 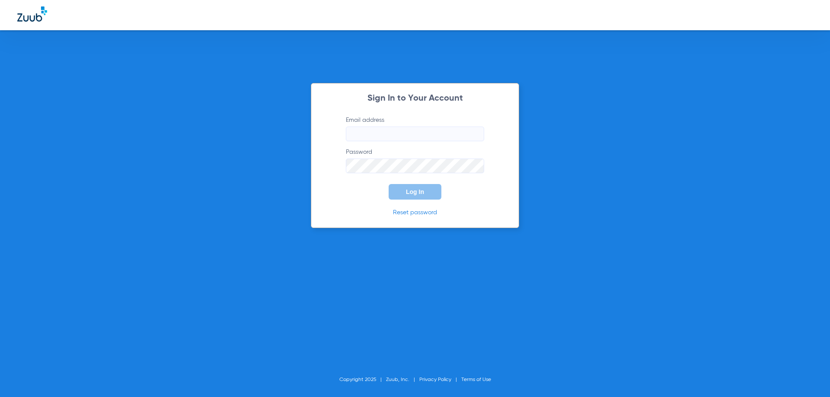 What do you see at coordinates (402, 380) in the screenshot?
I see `li: Zuub, Inc.` at bounding box center [402, 380].